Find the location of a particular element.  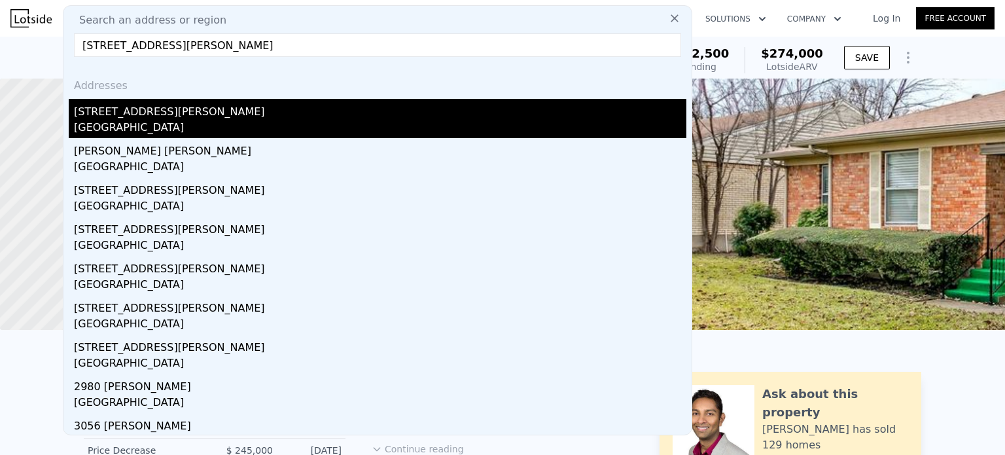

button: Show Options is located at coordinates (908, 58).